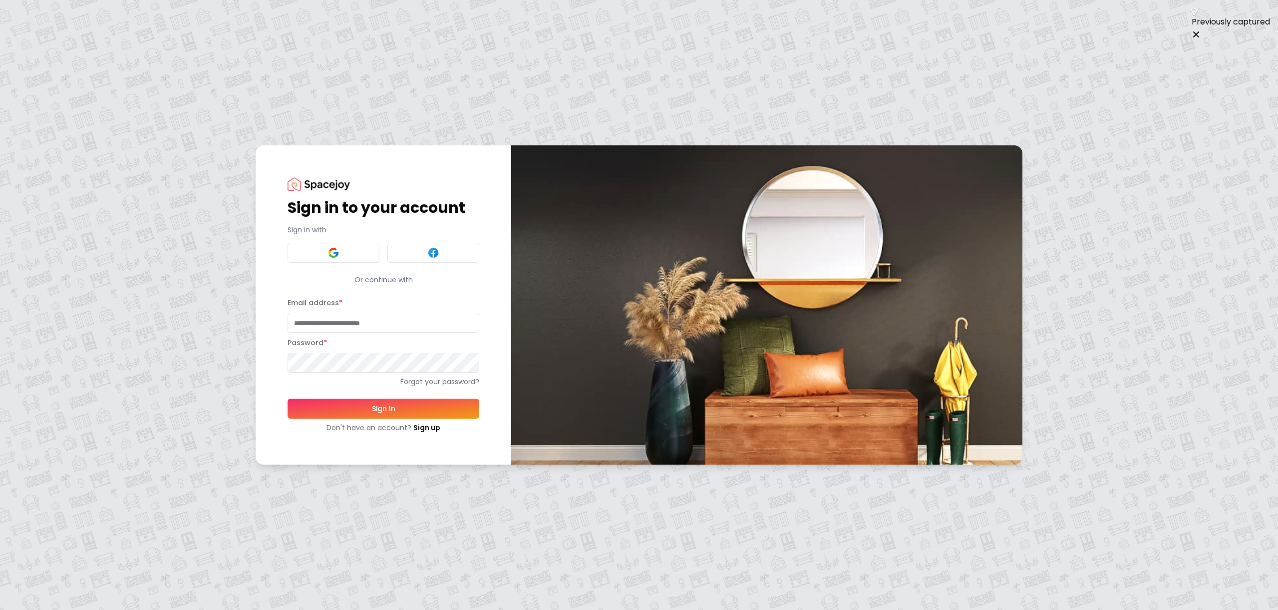 The height and width of the screenshot is (610, 1278). I want to click on h1: Sign in to your account, so click(384, 208).